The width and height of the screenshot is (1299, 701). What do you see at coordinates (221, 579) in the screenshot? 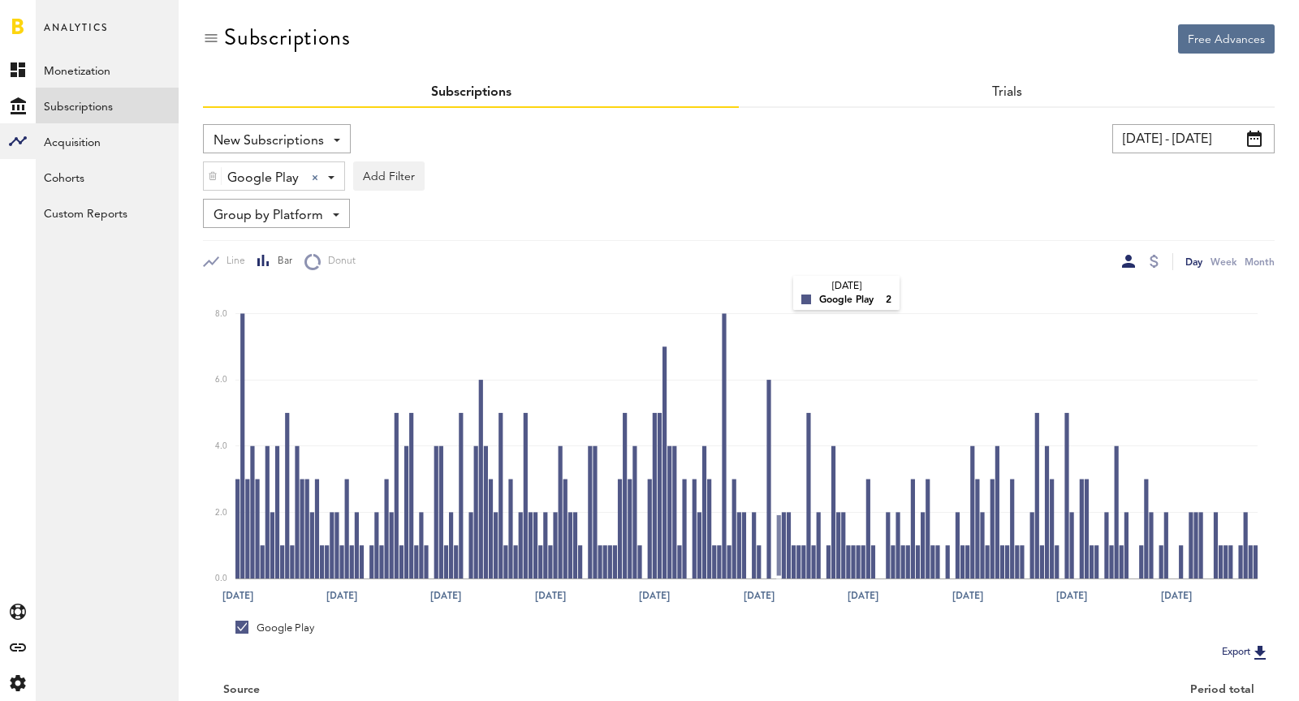
I see `text: 0.0` at bounding box center [221, 579].